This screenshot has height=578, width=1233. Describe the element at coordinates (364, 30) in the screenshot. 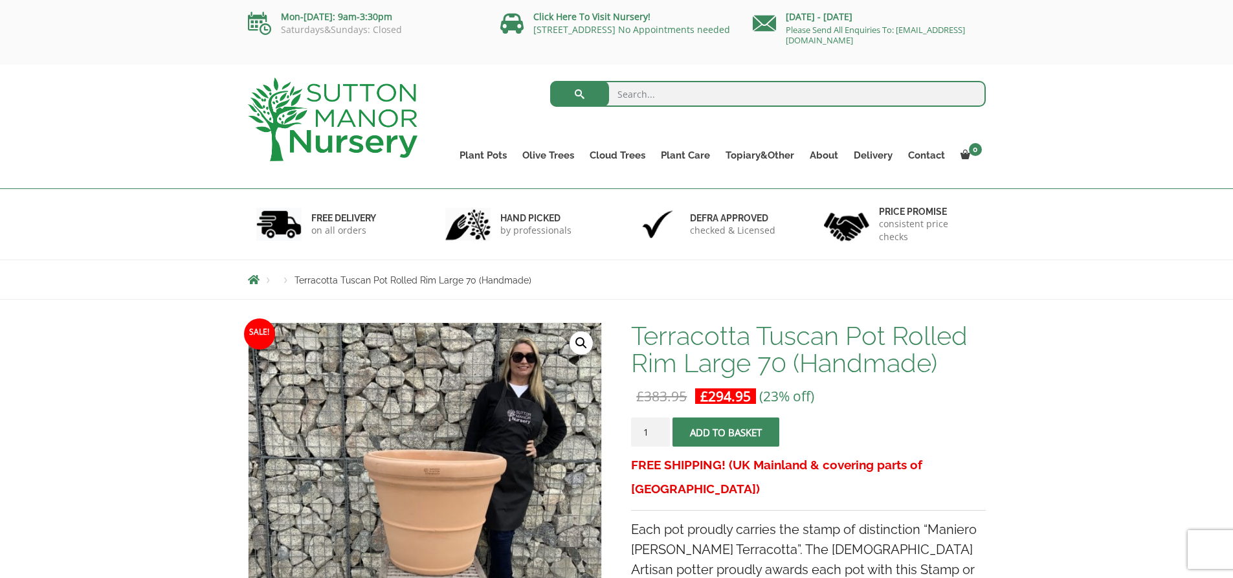

I see `p: Saturdays&Sundays: Closed` at that location.